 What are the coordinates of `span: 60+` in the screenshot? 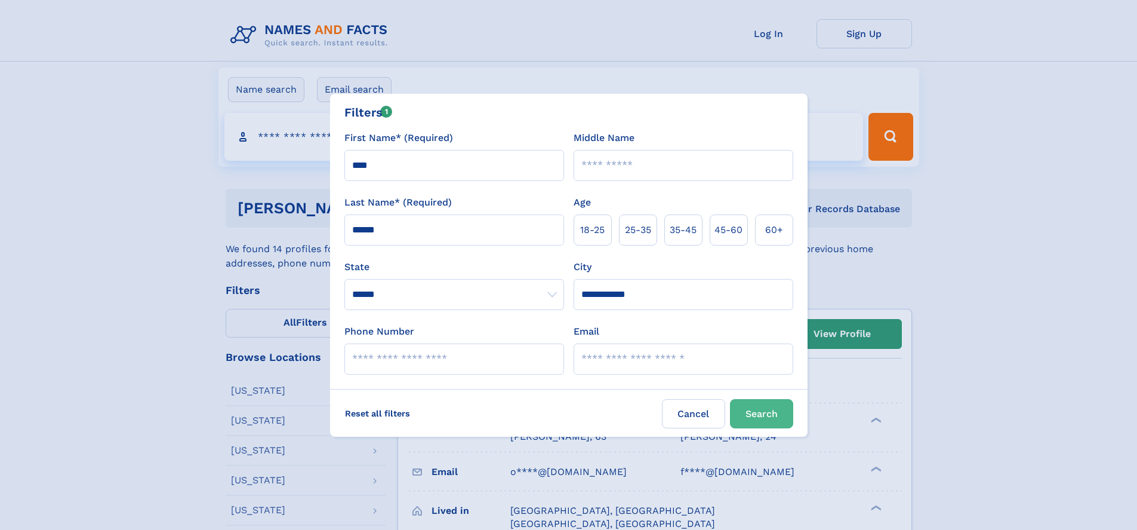 It's located at (774, 230).